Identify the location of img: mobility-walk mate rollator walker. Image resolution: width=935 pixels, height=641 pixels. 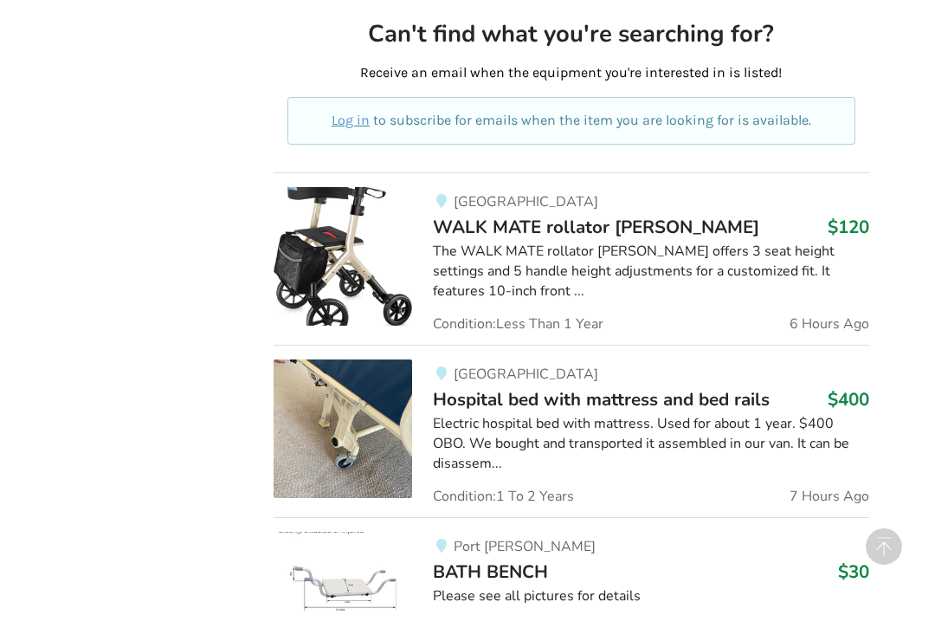
(343, 256).